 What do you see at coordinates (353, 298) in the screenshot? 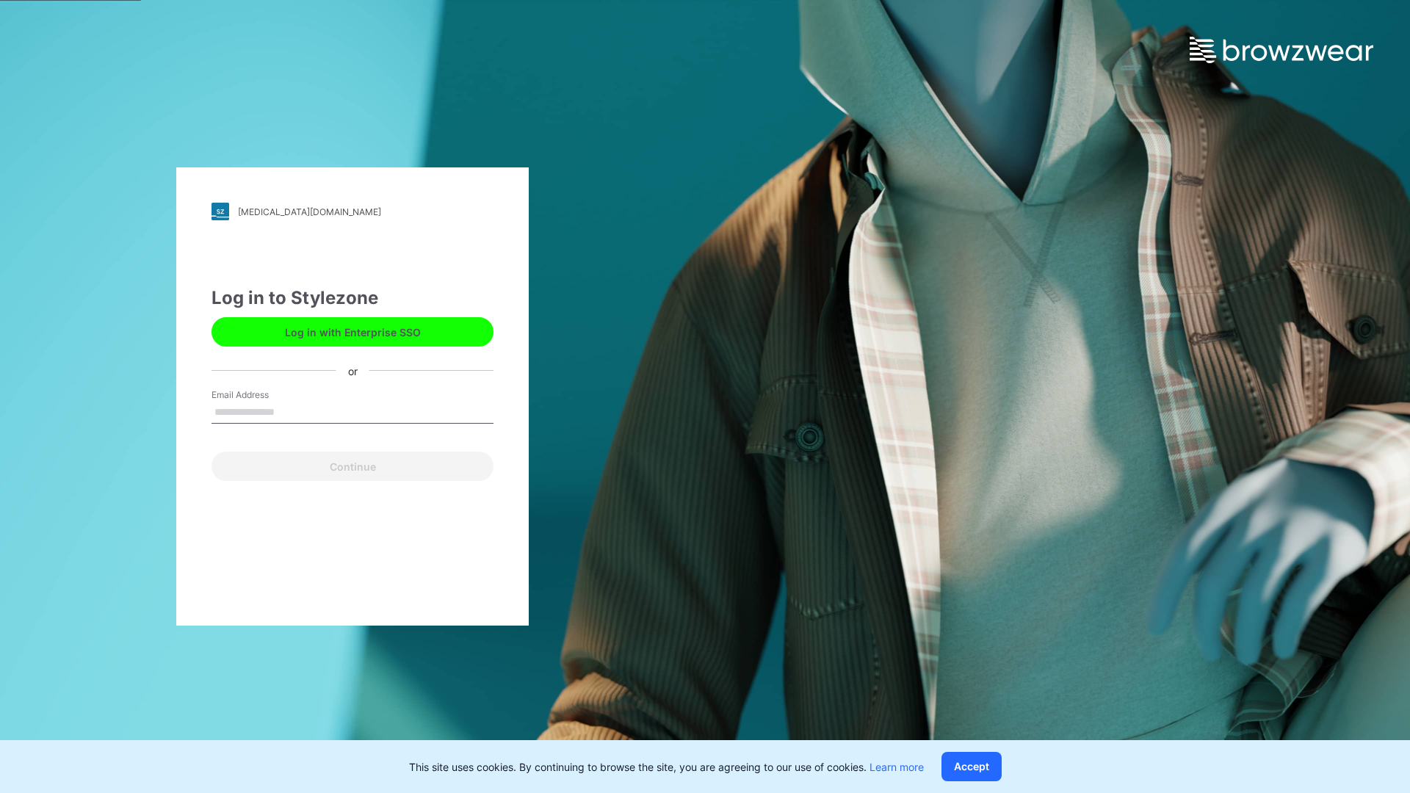
I see `div: Log in to Stylezone` at bounding box center [353, 298].